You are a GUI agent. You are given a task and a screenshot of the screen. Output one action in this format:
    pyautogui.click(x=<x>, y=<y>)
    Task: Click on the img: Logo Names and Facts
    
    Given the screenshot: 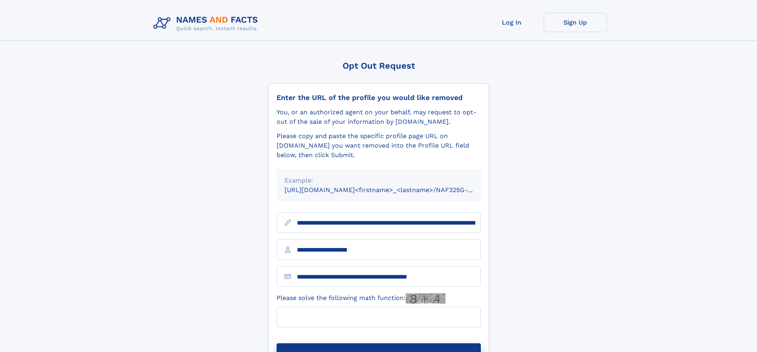 What is the action you would take?
    pyautogui.click(x=207, y=23)
    